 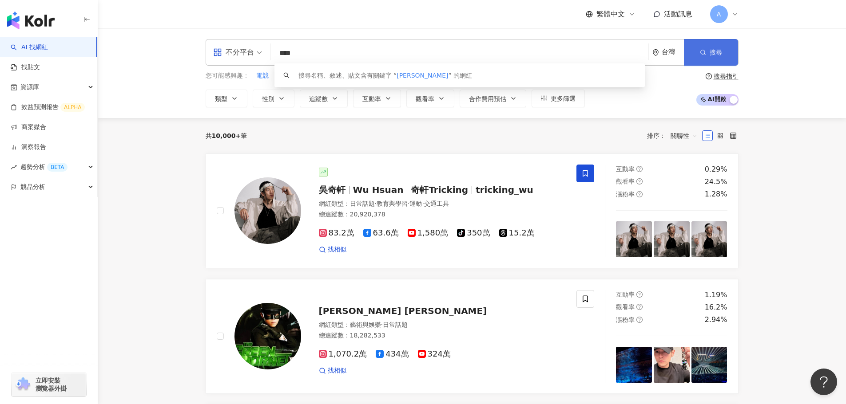 What do you see at coordinates (268, 99) in the screenshot?
I see `span: 性別` at bounding box center [268, 99].